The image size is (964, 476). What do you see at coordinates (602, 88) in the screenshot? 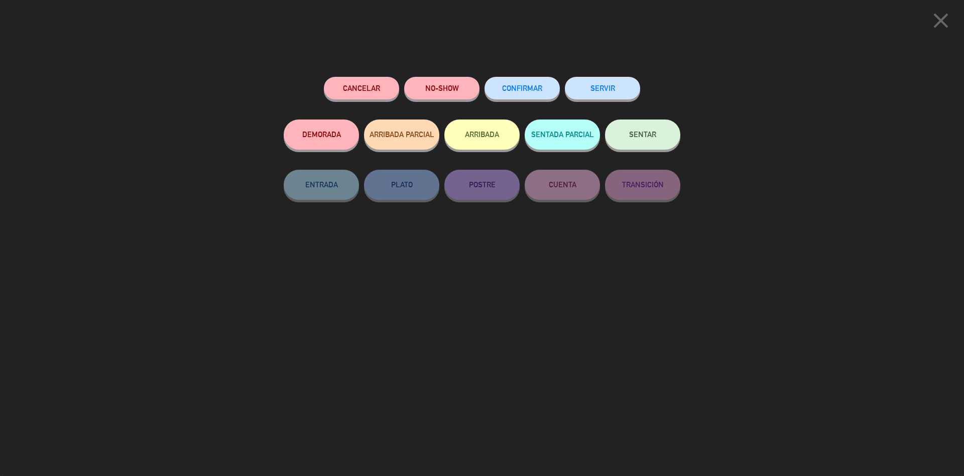
I see `button: SERVIR` at bounding box center [602, 88].